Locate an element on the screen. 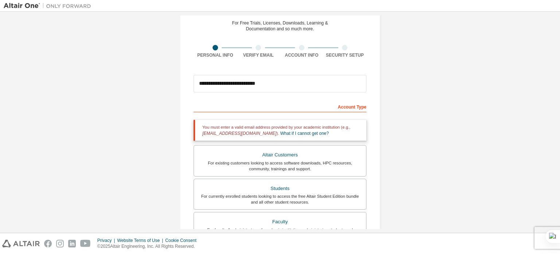  div: Website Terms of Use is located at coordinates (141, 240).